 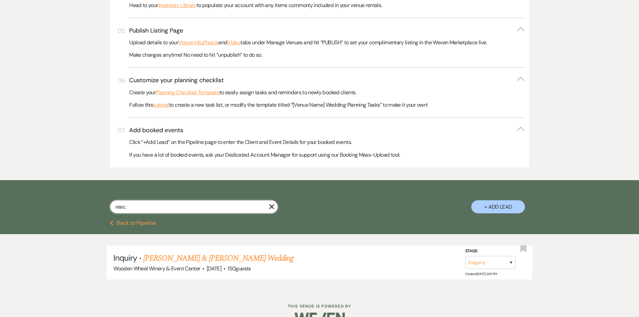 What do you see at coordinates (490, 251) in the screenshot?
I see `label: Stage:` at bounding box center [490, 251].